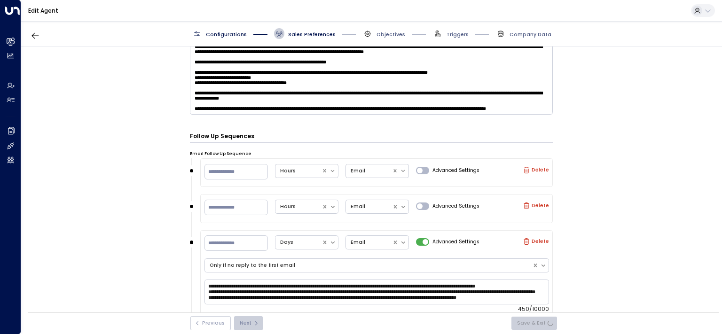 This screenshot has height=334, width=722. Describe the element at coordinates (221, 154) in the screenshot. I see `label: Email Follow Up Sequence` at that location.